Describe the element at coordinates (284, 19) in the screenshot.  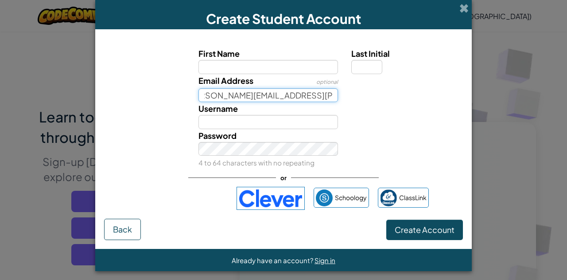
I see `span: Create Student Account` at that location.